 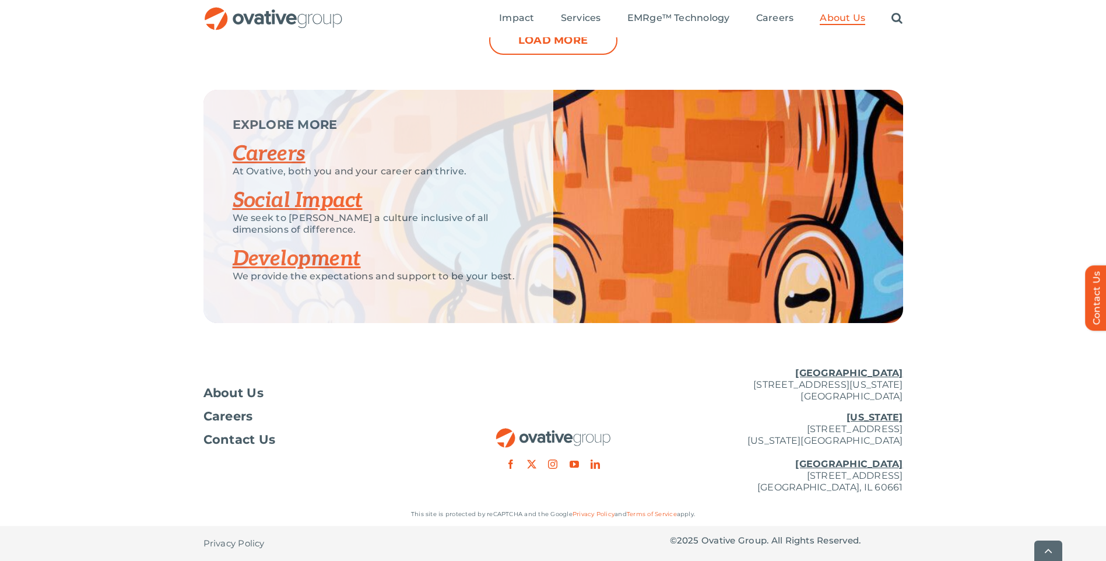 What do you see at coordinates (517, 18) in the screenshot?
I see `span: Impact` at bounding box center [517, 18].